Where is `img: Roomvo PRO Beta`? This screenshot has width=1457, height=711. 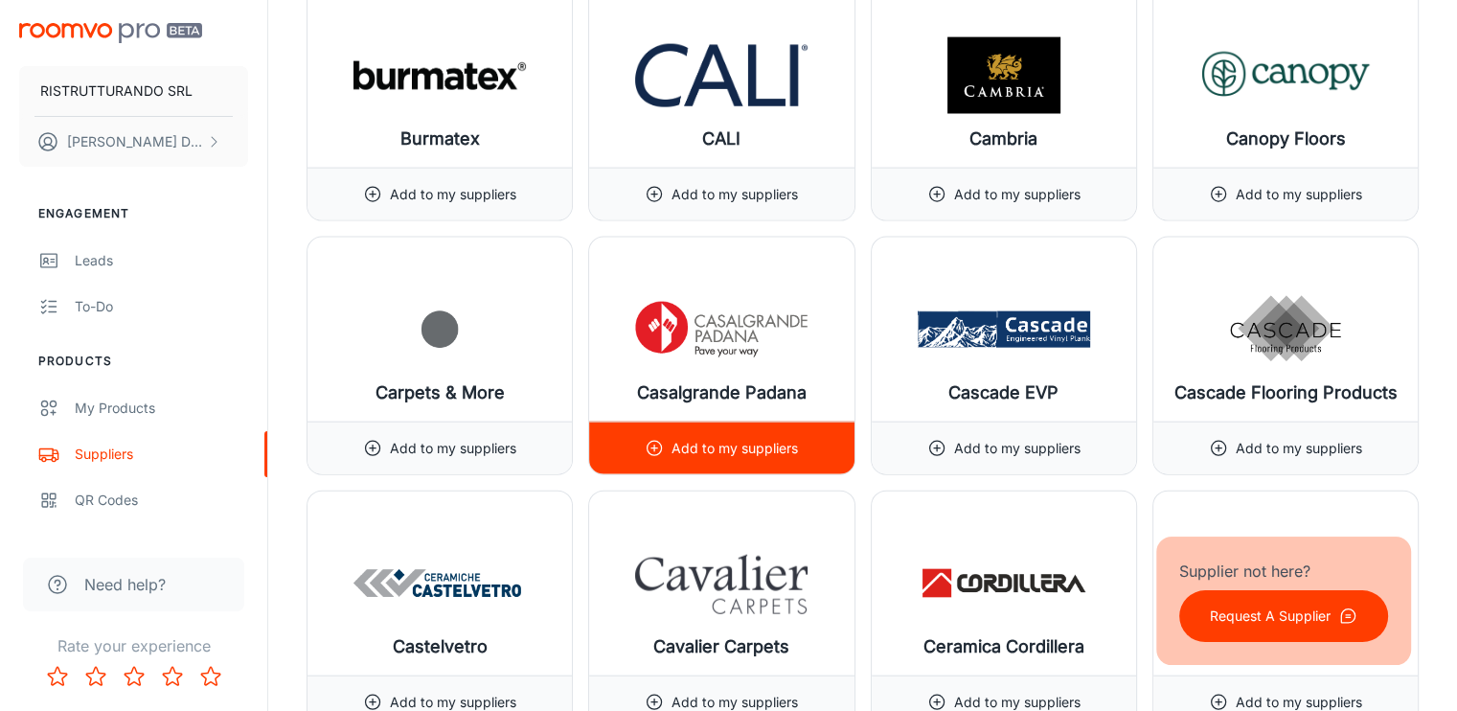
img: Roomvo PRO Beta is located at coordinates (110, 33).